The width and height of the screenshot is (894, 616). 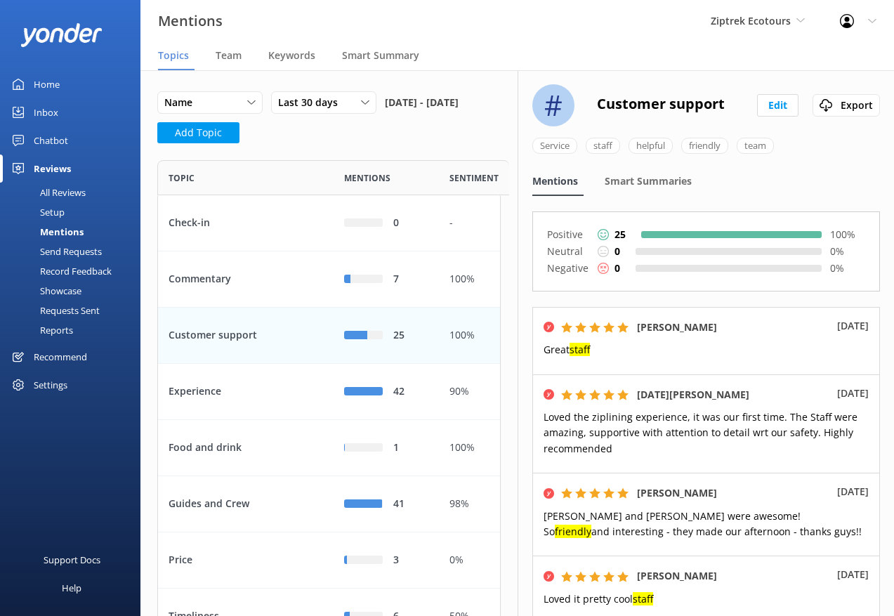 What do you see at coordinates (474, 392) in the screenshot?
I see `div: 90%` at bounding box center [474, 392].